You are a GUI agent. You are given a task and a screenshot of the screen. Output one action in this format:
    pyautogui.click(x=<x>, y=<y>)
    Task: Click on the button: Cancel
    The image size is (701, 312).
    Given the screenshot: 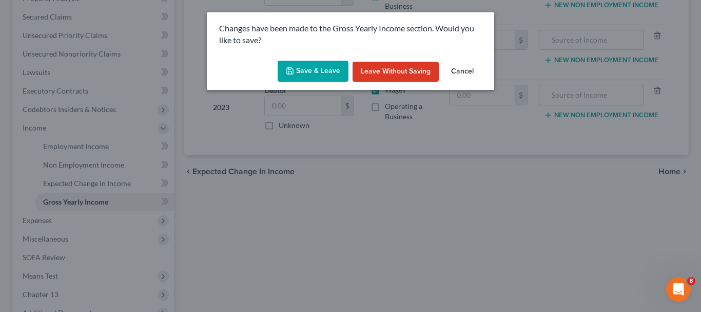 What is the action you would take?
    pyautogui.click(x=462, y=72)
    